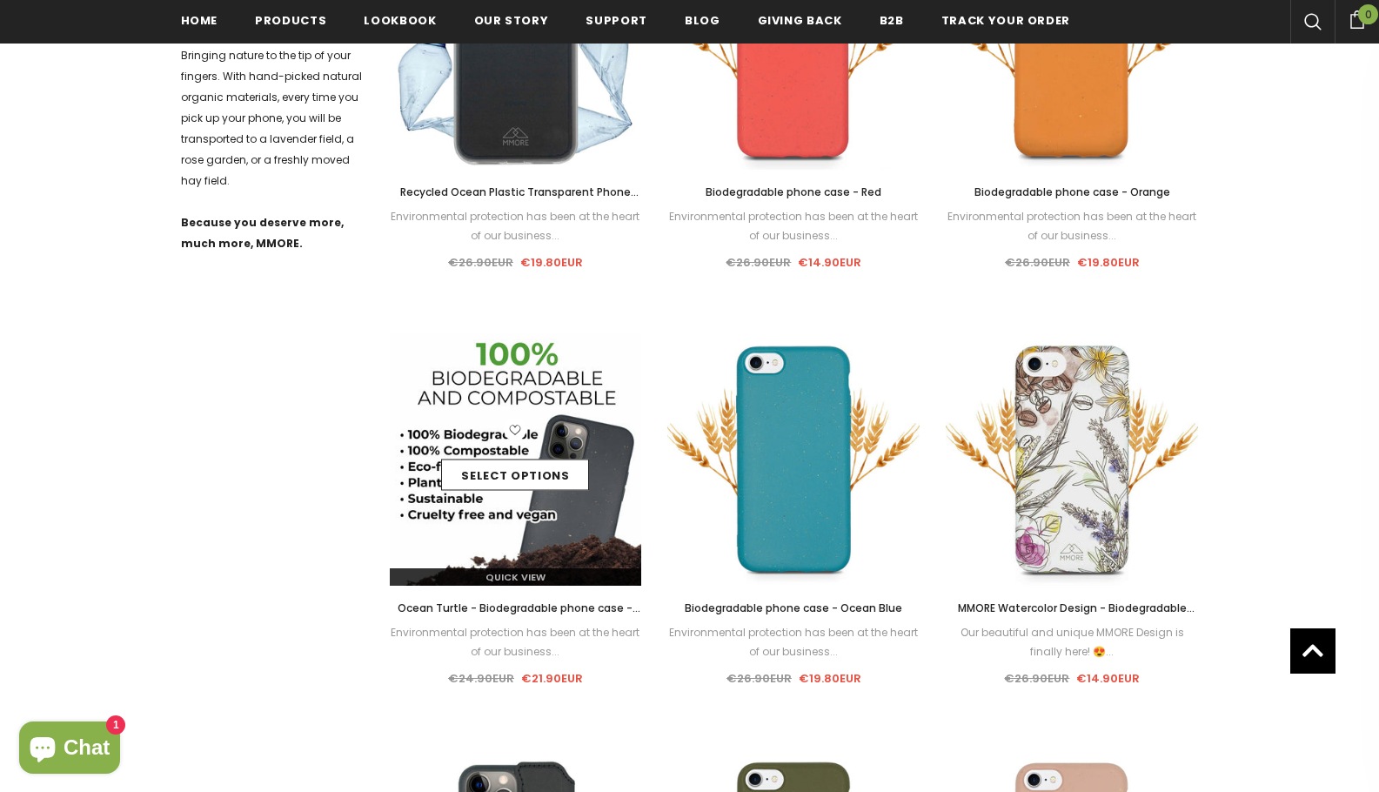 This screenshot has height=792, width=1379. I want to click on span: Recycled Ocean Plastic Transparent Phone Case, so click(519, 201).